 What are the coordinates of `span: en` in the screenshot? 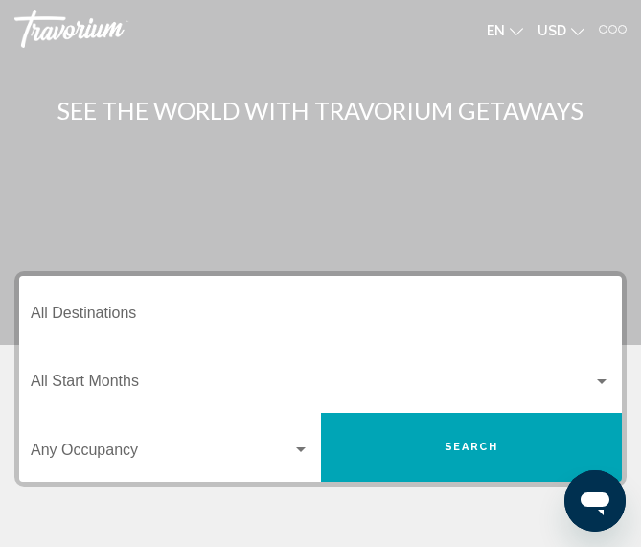 It's located at (496, 31).